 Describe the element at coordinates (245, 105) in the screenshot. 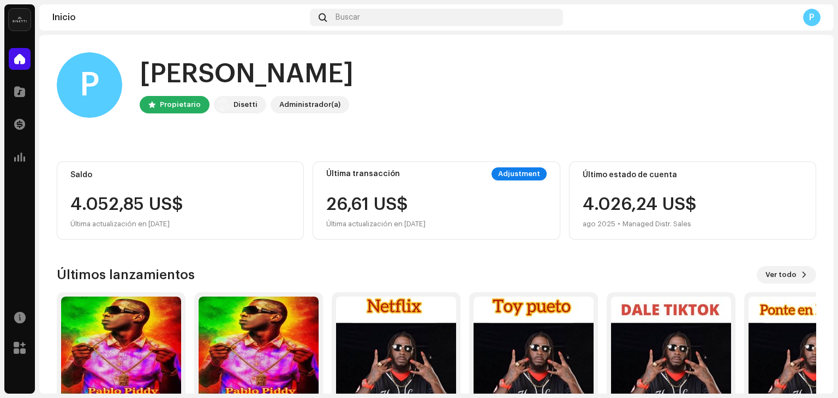

I see `div: Disetti` at that location.